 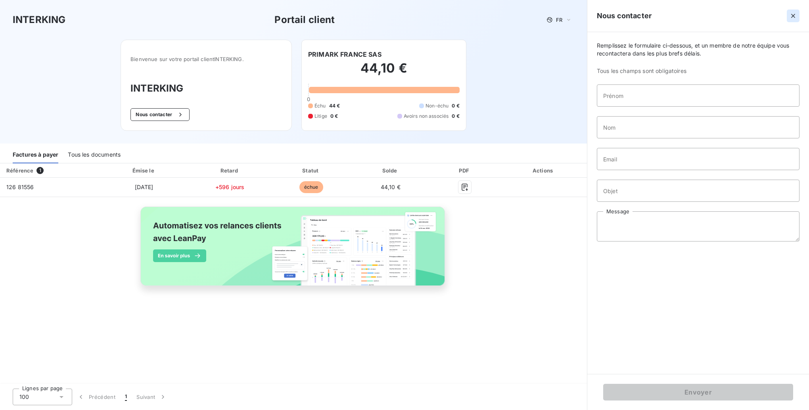 I want to click on button: Précédent, so click(x=96, y=397).